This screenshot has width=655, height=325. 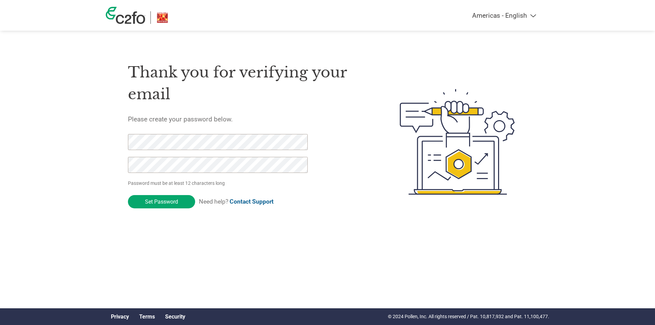 I want to click on input: Set Password, so click(x=161, y=201).